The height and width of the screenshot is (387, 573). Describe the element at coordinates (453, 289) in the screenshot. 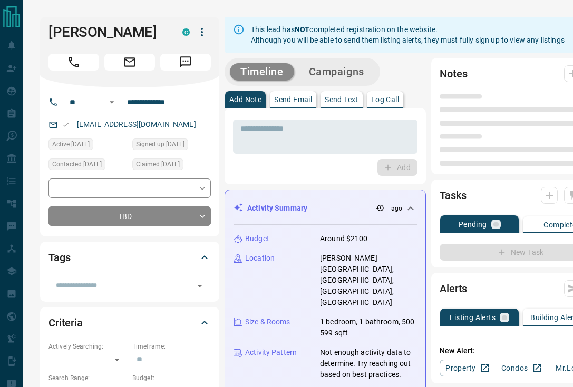

I see `h2: Alerts` at that location.